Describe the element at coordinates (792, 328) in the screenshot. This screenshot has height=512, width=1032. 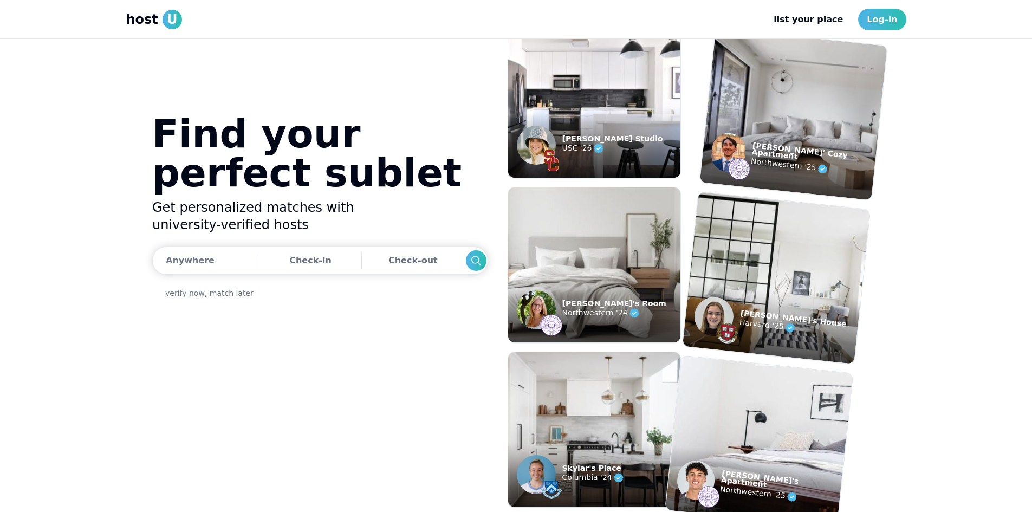
I see `p: Harvard '25` at that location.